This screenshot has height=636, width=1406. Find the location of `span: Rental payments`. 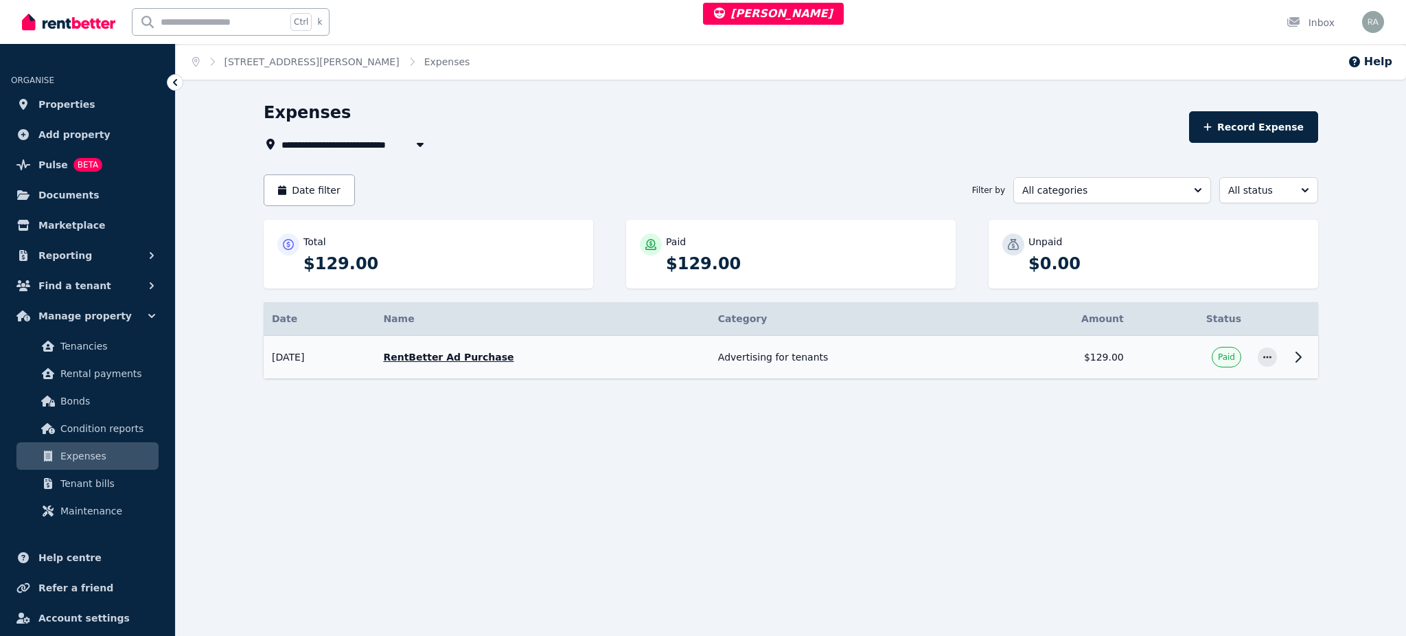

span: Rental payments is located at coordinates (106, 373).